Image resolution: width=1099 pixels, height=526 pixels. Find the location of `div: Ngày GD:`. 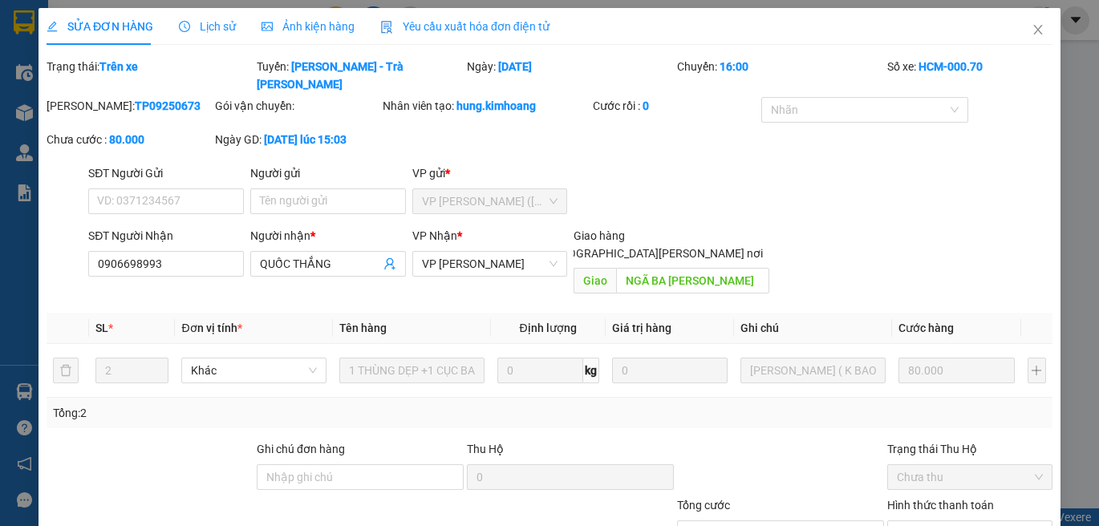

div: Ngày GD: is located at coordinates (297, 140).